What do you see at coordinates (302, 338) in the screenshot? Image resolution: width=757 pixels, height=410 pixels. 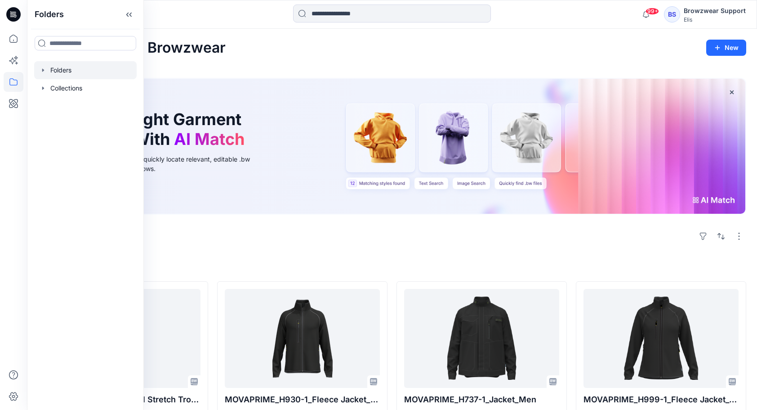 I see `a: MOVAPRIME_H930-1_Fleece Jacket_Men` at bounding box center [302, 338].